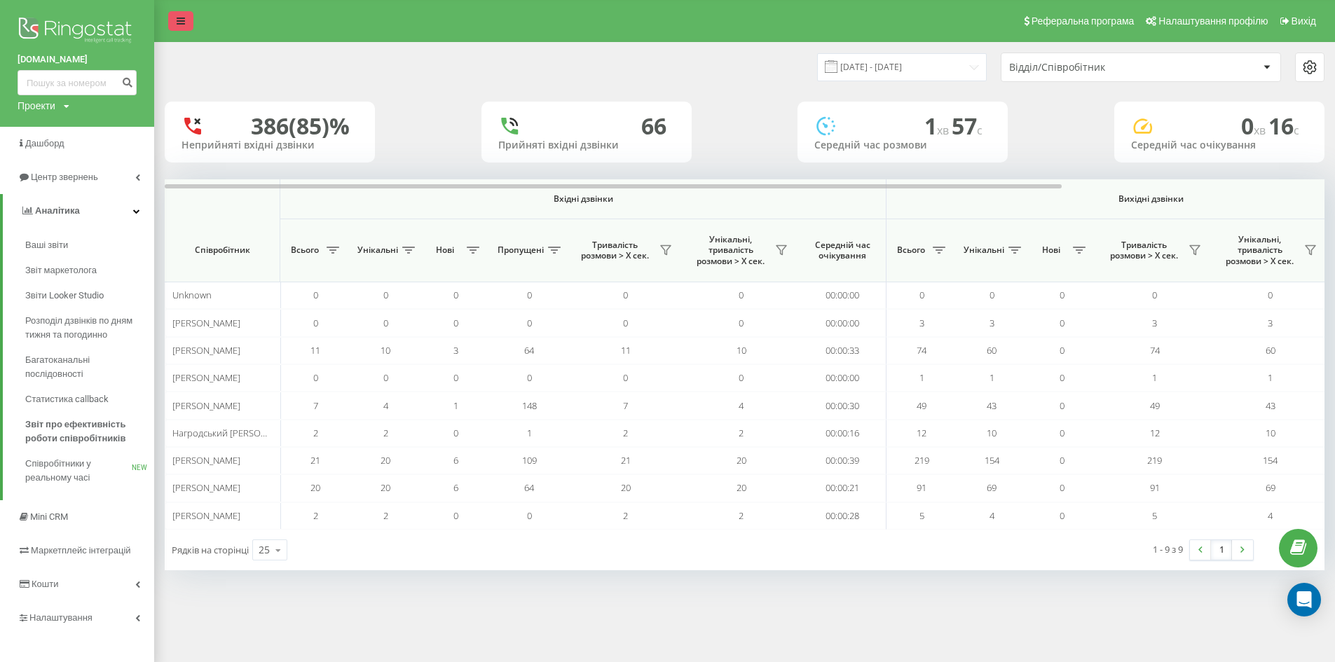 This screenshot has width=1335, height=662. What do you see at coordinates (90, 432) in the screenshot?
I see `a: Звіт про ефективність роботи співробітників` at bounding box center [90, 432].